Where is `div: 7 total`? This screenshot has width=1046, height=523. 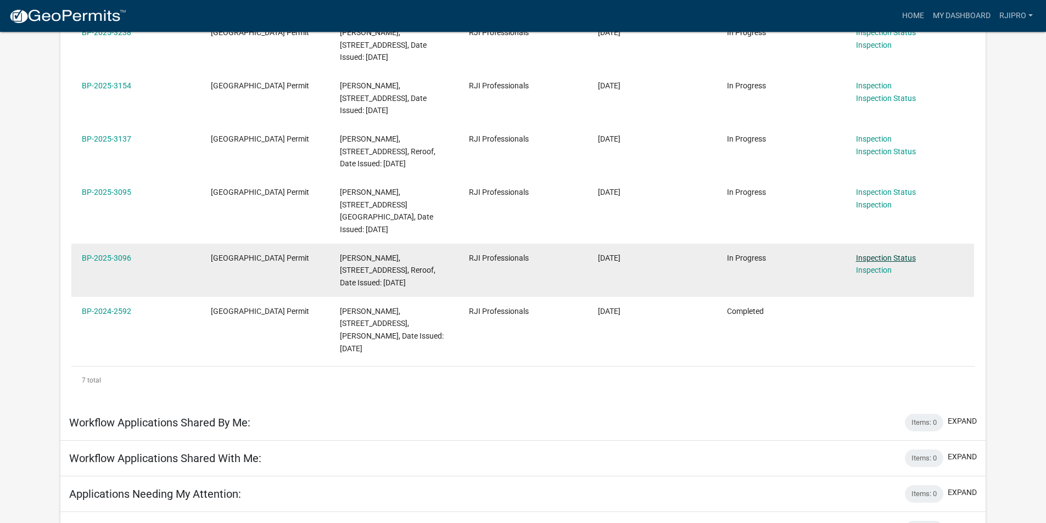
div: 7 total is located at coordinates (523, 381).